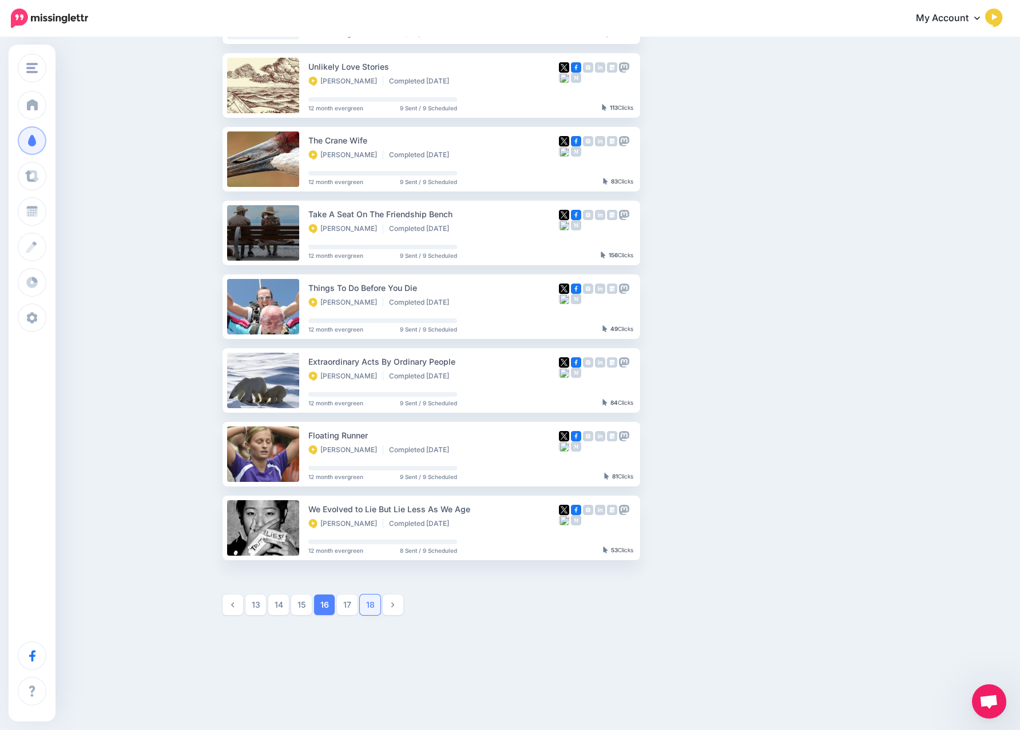 The height and width of the screenshot is (730, 1020). I want to click on a: Open chat, so click(989, 702).